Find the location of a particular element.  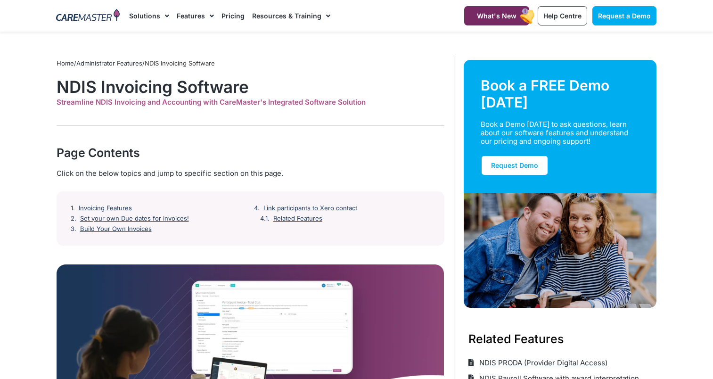

span: Request Demo is located at coordinates (514, 165).